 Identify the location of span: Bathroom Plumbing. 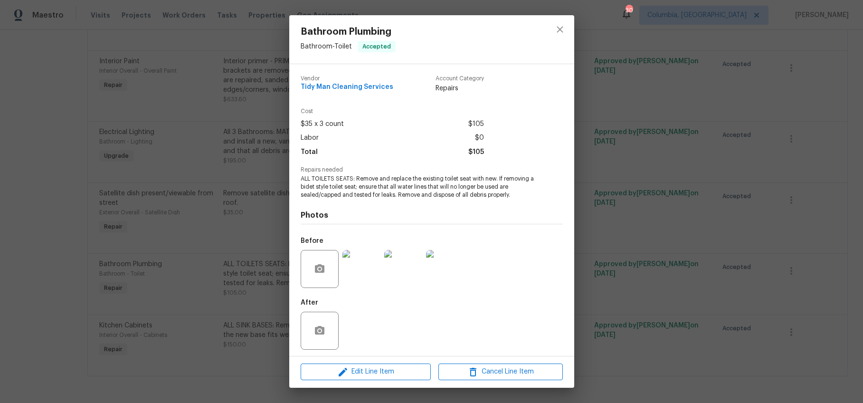
(348, 32).